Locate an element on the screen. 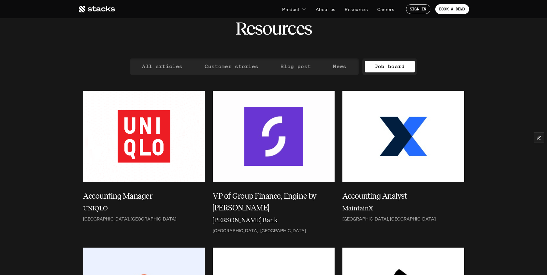 The height and width of the screenshot is (275, 547). a: Job board is located at coordinates (390, 67).